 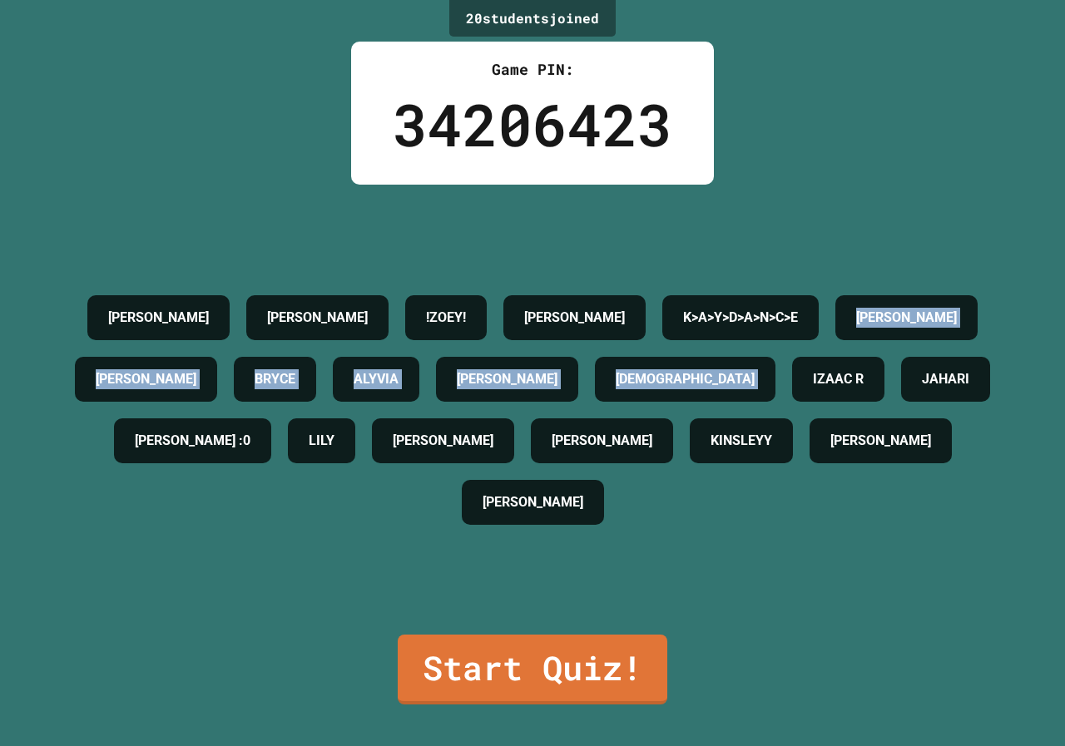 What do you see at coordinates (533, 69) in the screenshot?
I see `div: Game PIN:` at bounding box center [533, 69].